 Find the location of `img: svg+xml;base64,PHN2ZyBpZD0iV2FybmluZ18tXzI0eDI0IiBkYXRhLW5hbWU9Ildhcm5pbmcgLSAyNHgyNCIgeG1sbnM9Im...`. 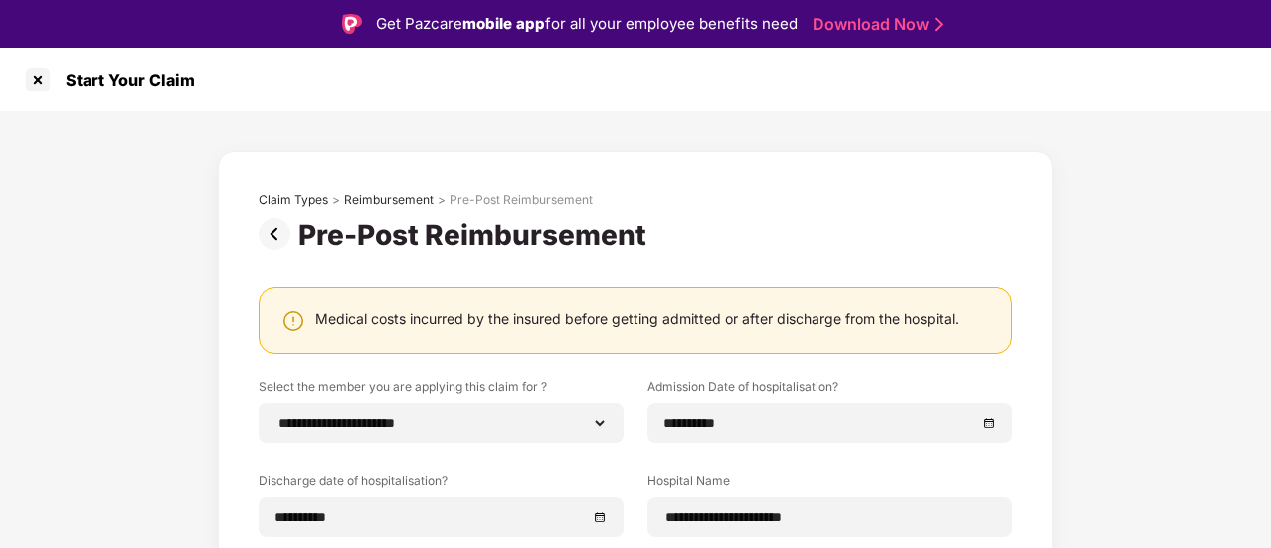

img: svg+xml;base64,PHN2ZyBpZD0iV2FybmluZ18tXzI0eDI0IiBkYXRhLW5hbWU9Ildhcm5pbmcgLSAyNHgyNCIgeG1sbnM9Im... is located at coordinates (293, 321).